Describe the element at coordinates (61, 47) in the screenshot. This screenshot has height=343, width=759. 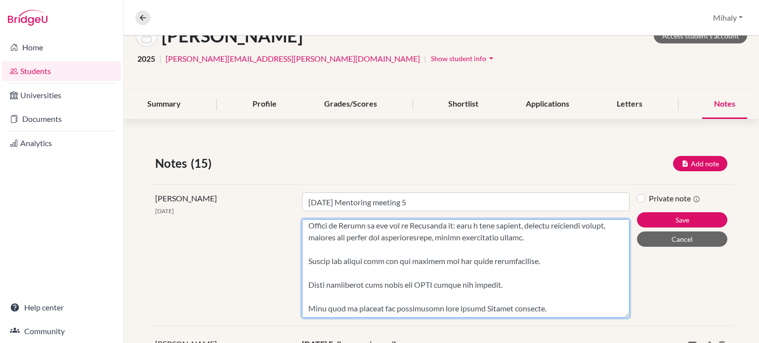
I see `a: Home` at that location.